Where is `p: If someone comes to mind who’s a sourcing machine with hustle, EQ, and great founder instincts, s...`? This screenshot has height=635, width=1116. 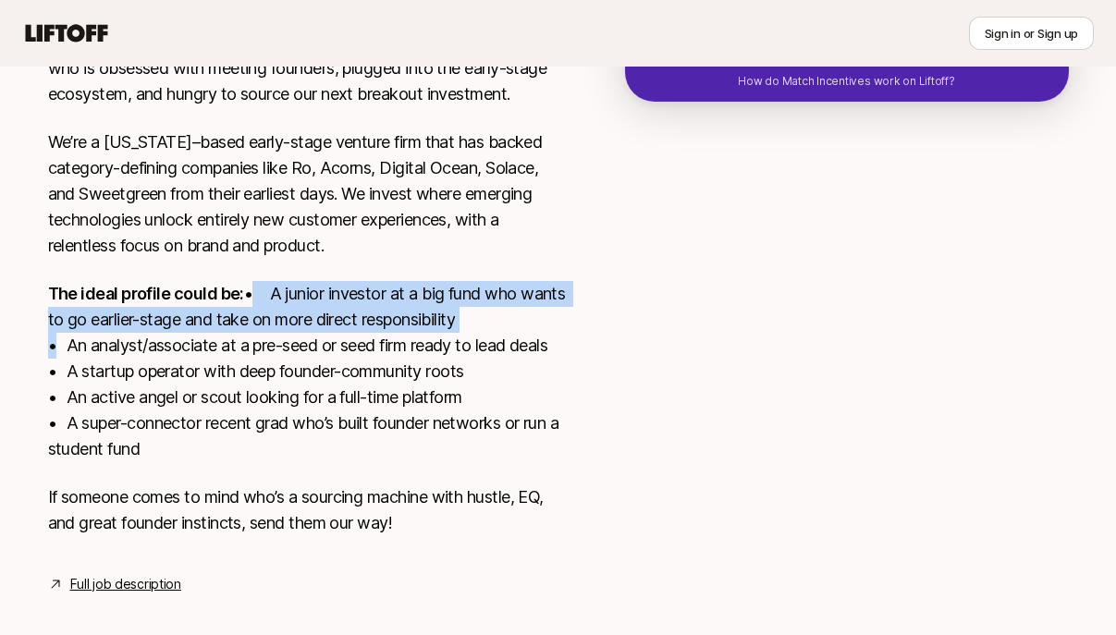
p: If someone comes to mind who’s a sourcing machine with hustle, EQ, and great founder instincts, s... is located at coordinates (307, 510).